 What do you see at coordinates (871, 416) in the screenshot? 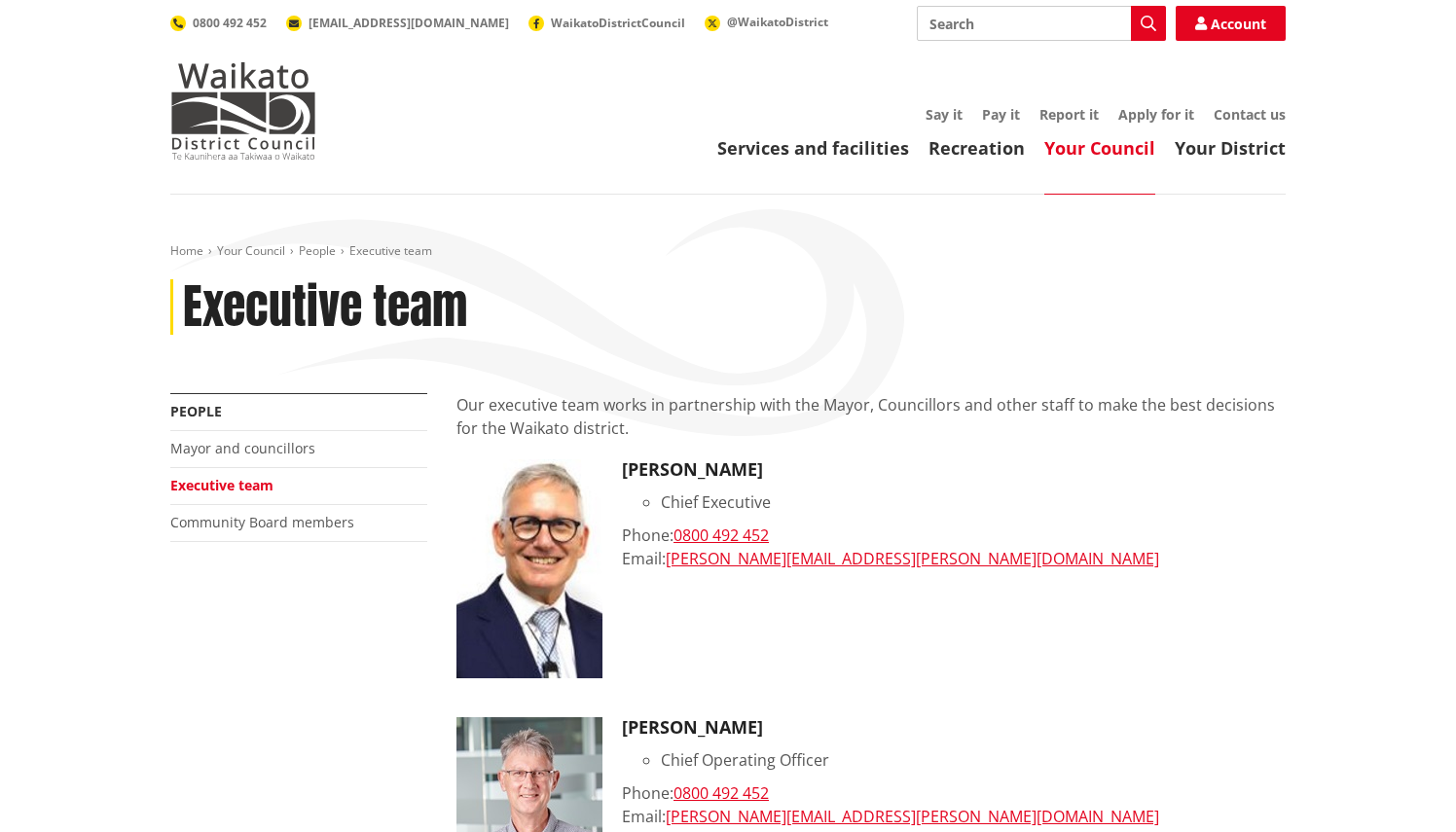
I see `p: Our executive team works in partnership with the Mayor, Councillors and other staff to make the b...` at bounding box center [871, 416].